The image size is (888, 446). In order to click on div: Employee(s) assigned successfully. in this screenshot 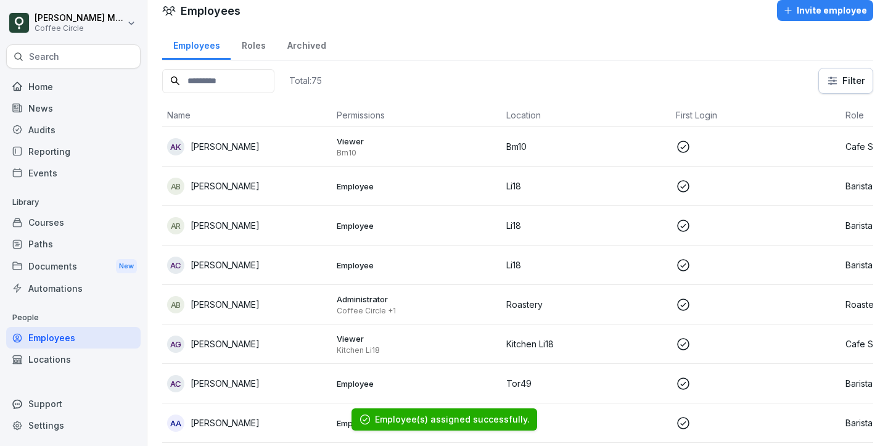, I will do `click(452, 419)`.